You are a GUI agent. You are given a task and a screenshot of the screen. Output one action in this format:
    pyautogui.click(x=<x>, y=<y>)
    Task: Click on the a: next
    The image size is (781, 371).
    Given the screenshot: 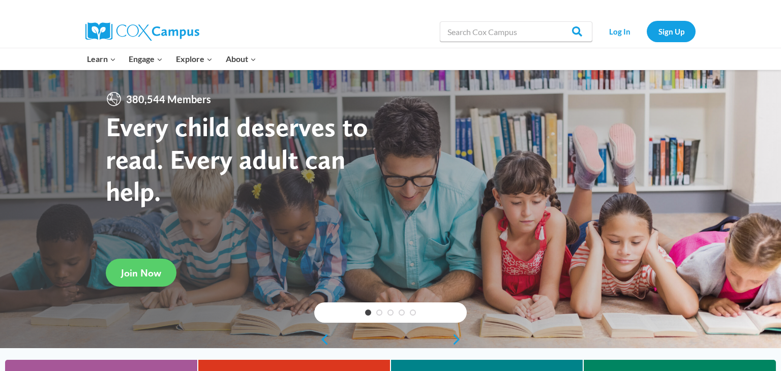 What is the action you would take?
    pyautogui.click(x=459, y=340)
    